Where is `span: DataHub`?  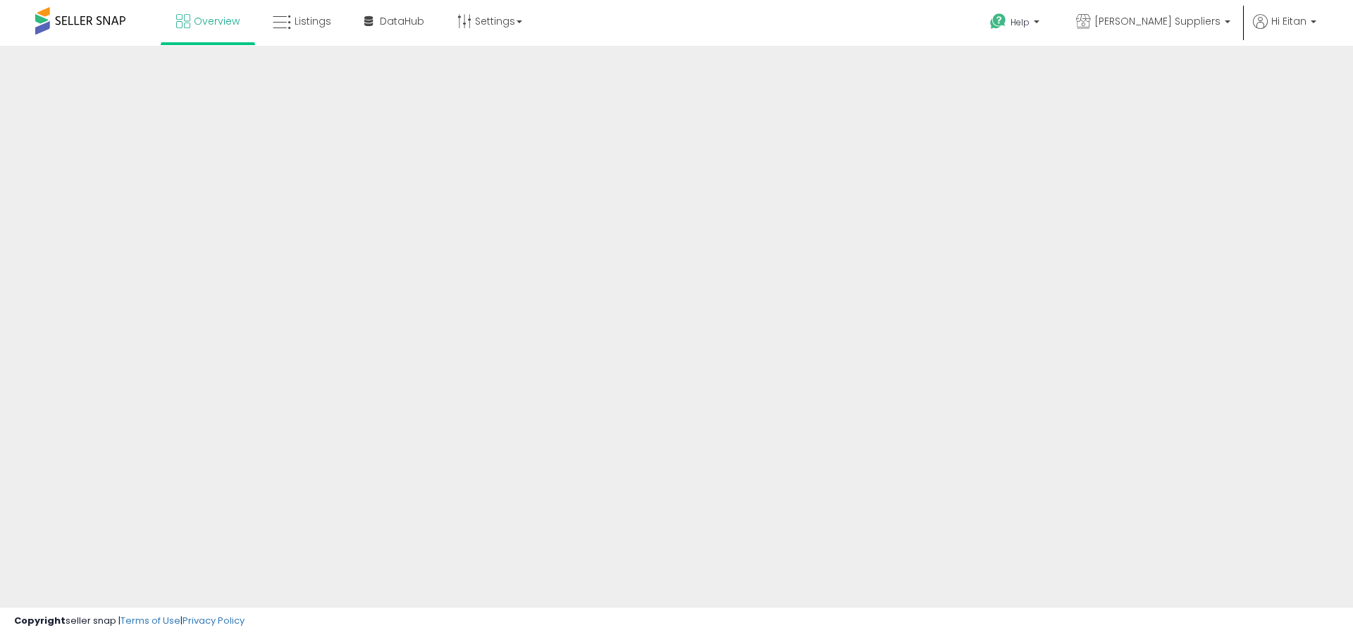
span: DataHub is located at coordinates (402, 21).